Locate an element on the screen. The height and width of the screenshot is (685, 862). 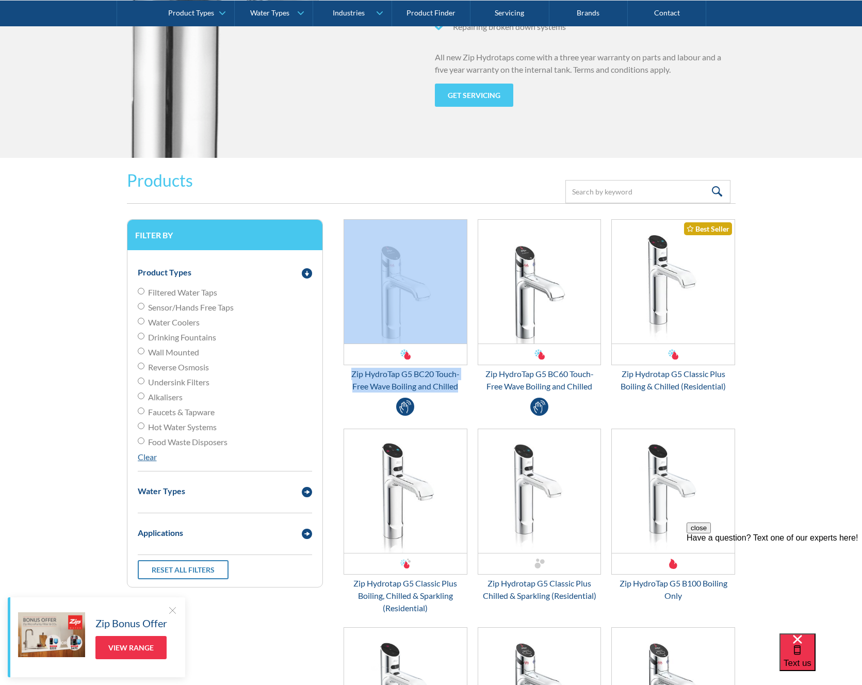
span: Hot Water Systems is located at coordinates (182, 427).